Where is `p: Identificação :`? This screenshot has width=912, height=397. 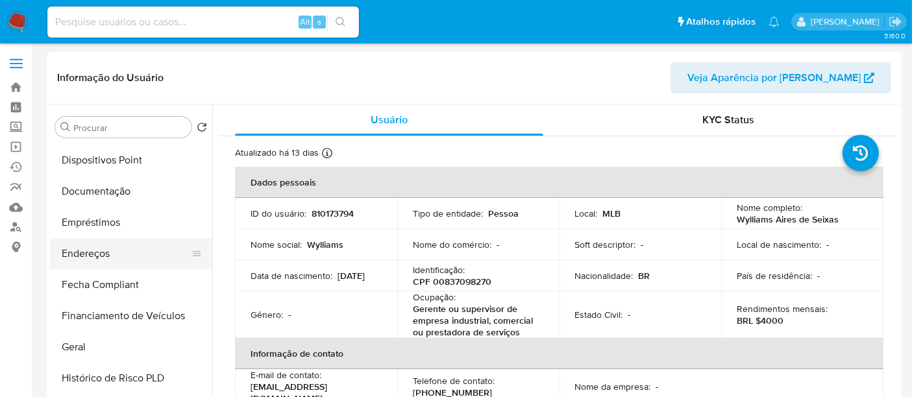 p: Identificação : is located at coordinates (439, 270).